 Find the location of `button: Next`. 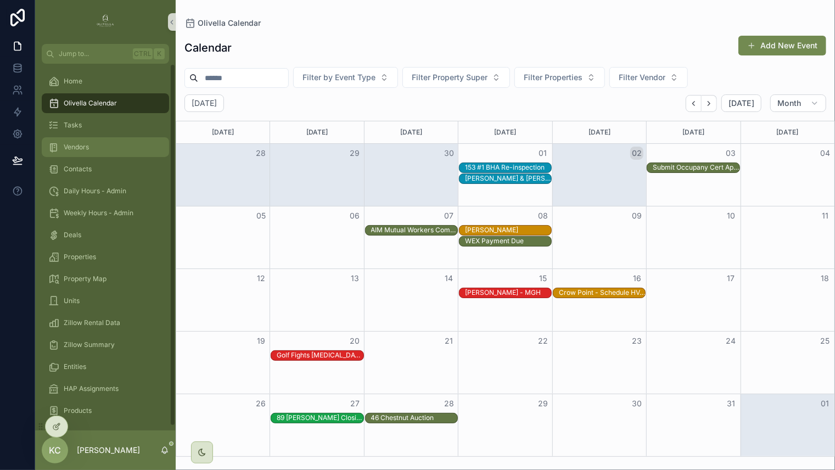

button: Next is located at coordinates (709, 103).